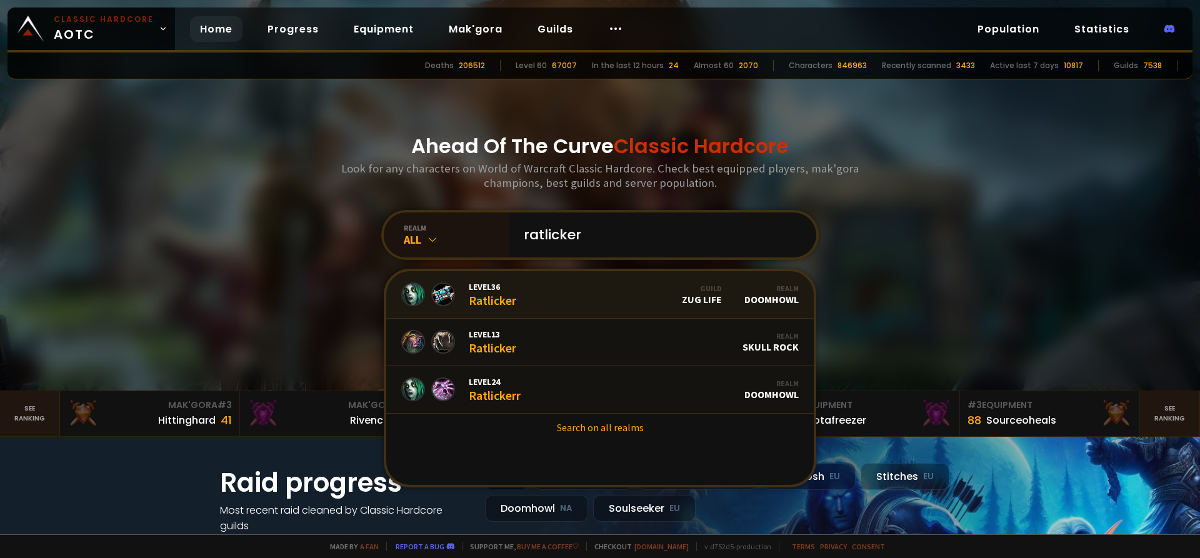  I want to click on a: #2Equipment88Notafreezer, so click(870, 414).